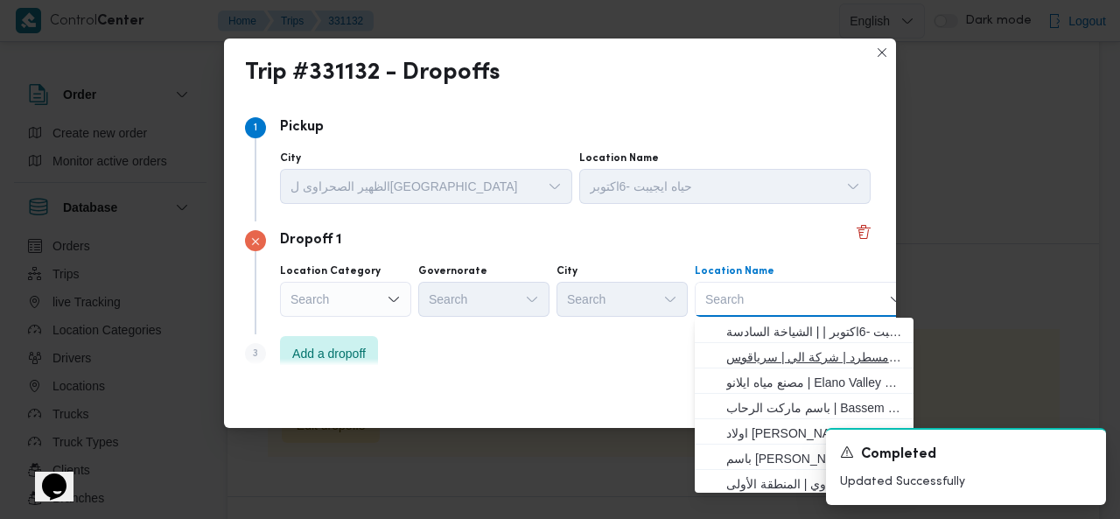 The image size is (1120, 519). What do you see at coordinates (256, 128) in the screenshot?
I see `span: 1` at bounding box center [256, 128].